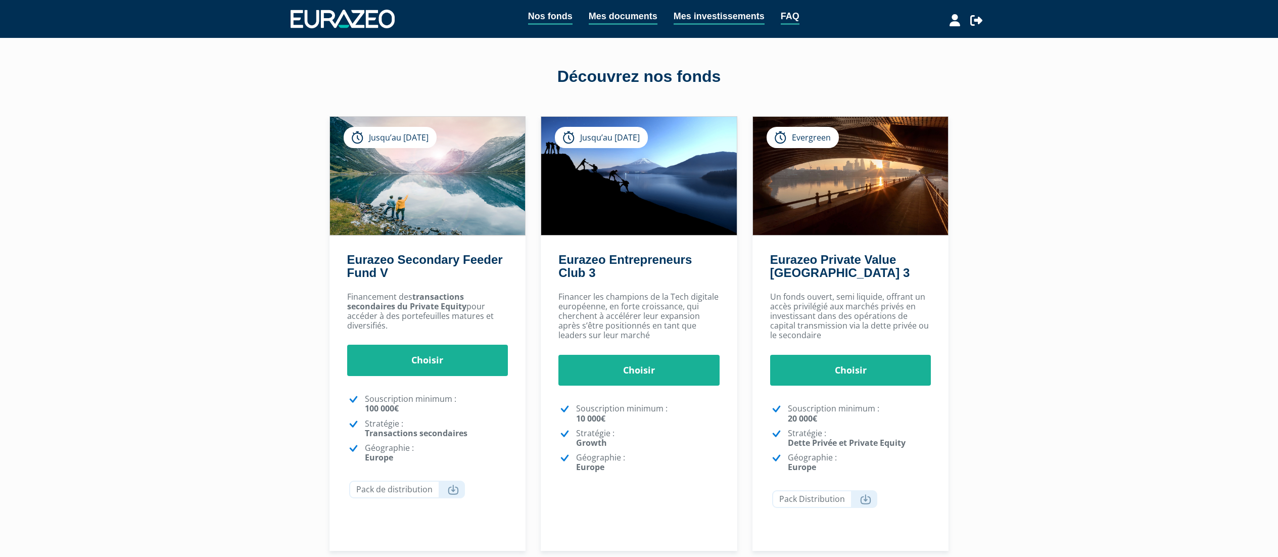 The width and height of the screenshot is (1278, 557). Describe the element at coordinates (639, 77) in the screenshot. I see `div: Découvrez nos fonds` at that location.